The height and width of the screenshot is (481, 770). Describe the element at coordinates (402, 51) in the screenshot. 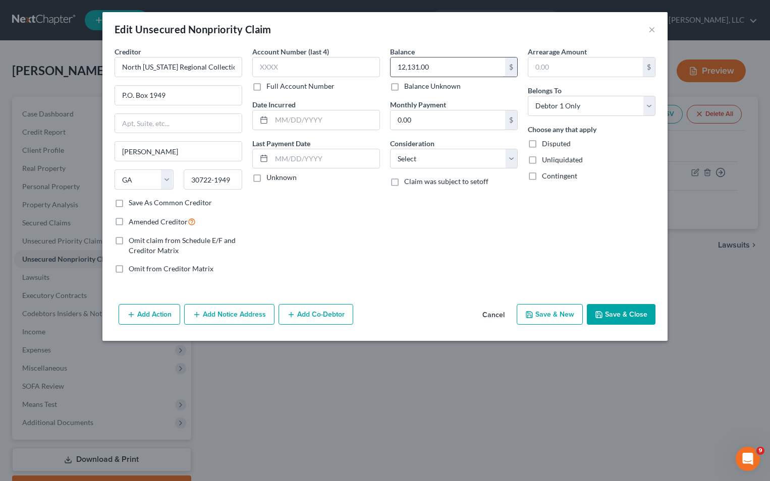

I see `label: Balance` at that location.